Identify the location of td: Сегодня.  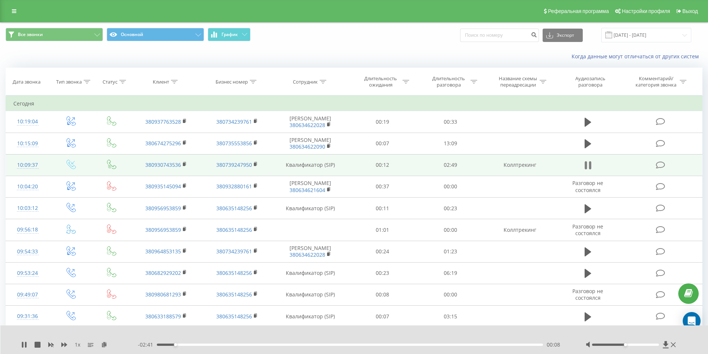
(354, 104).